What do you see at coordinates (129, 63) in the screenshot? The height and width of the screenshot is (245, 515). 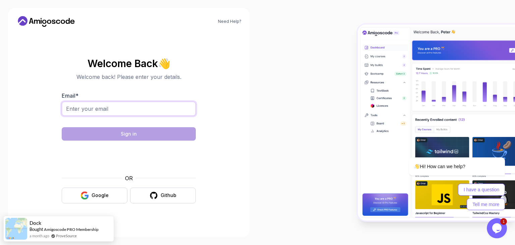 I see `h2: Welcome Back` at bounding box center [129, 63].